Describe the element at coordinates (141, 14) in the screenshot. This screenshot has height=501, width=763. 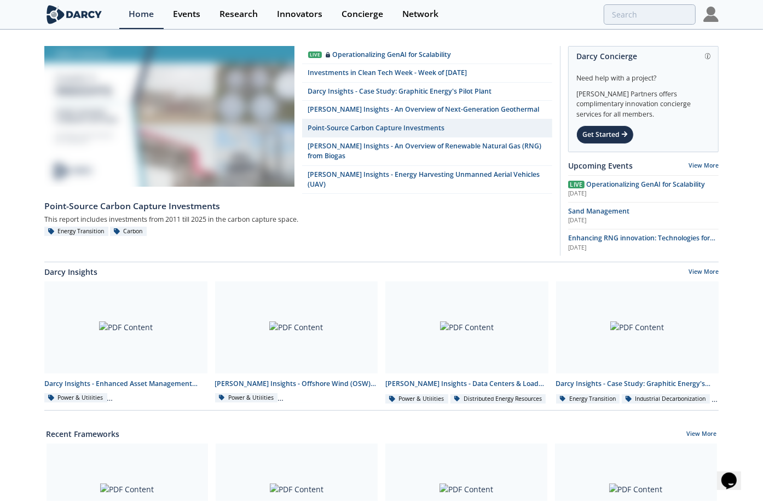
I see `div: Home` at that location.